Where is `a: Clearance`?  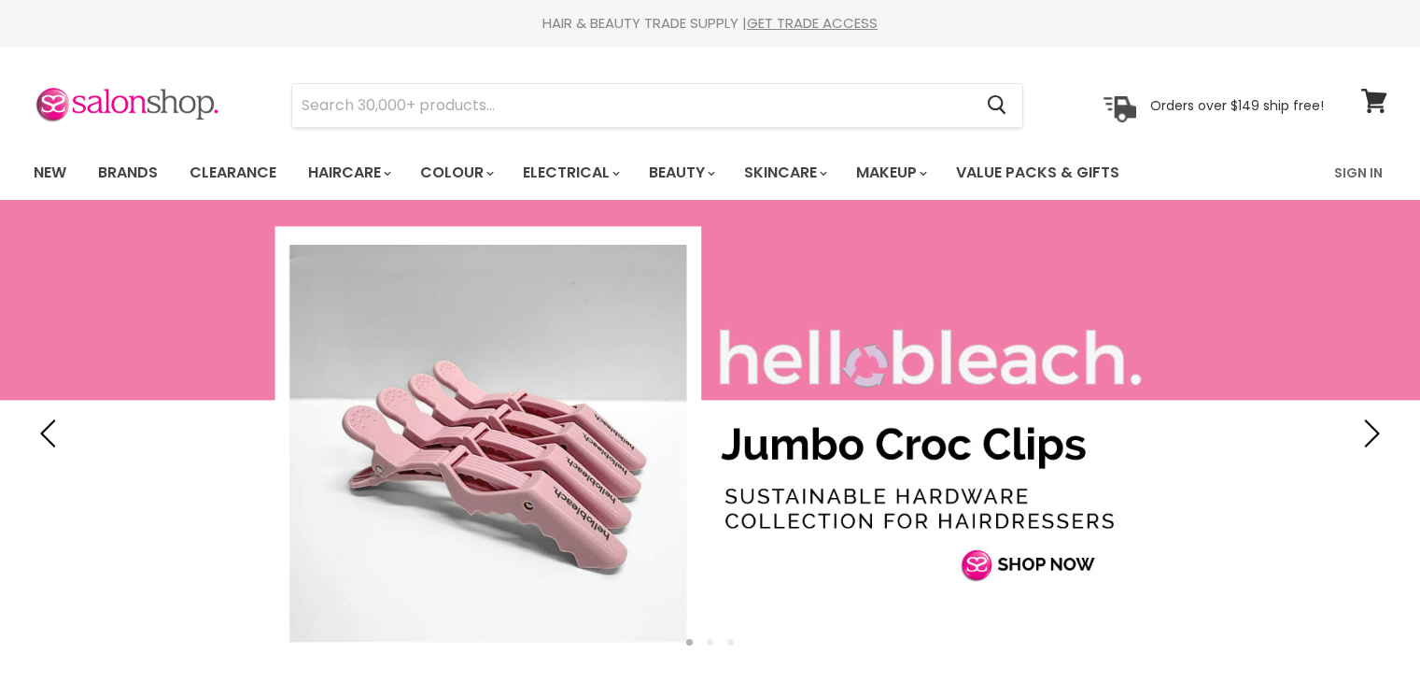
a: Clearance is located at coordinates (232, 173).